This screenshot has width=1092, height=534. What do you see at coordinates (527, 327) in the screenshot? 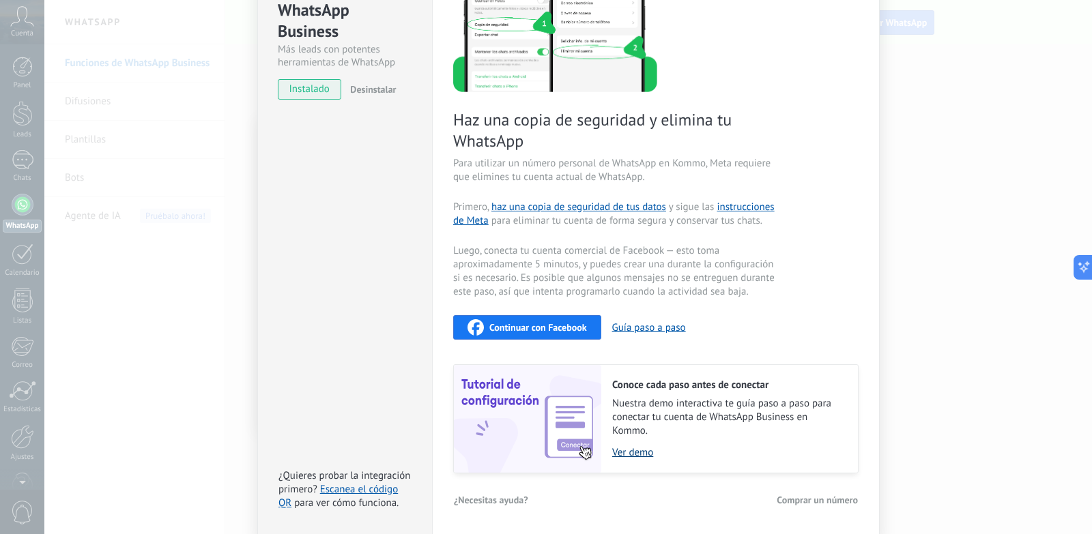
I see `button: Continuar con Facebook` at bounding box center [527, 327].